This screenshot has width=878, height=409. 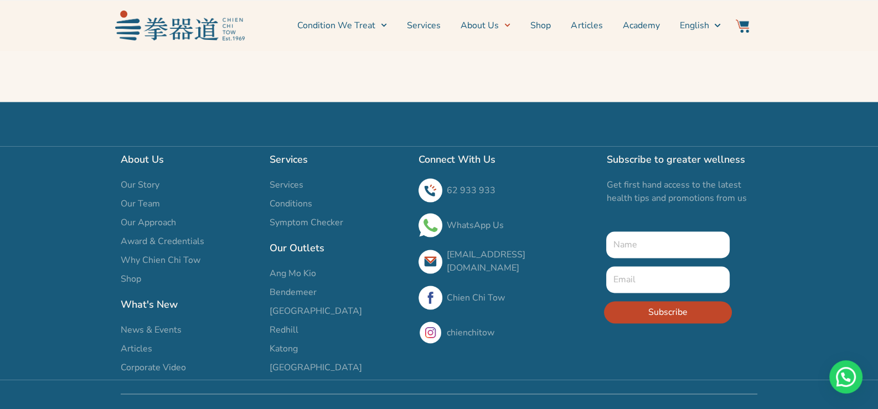 What do you see at coordinates (668, 281) in the screenshot?
I see `form: New Form` at bounding box center [668, 281].